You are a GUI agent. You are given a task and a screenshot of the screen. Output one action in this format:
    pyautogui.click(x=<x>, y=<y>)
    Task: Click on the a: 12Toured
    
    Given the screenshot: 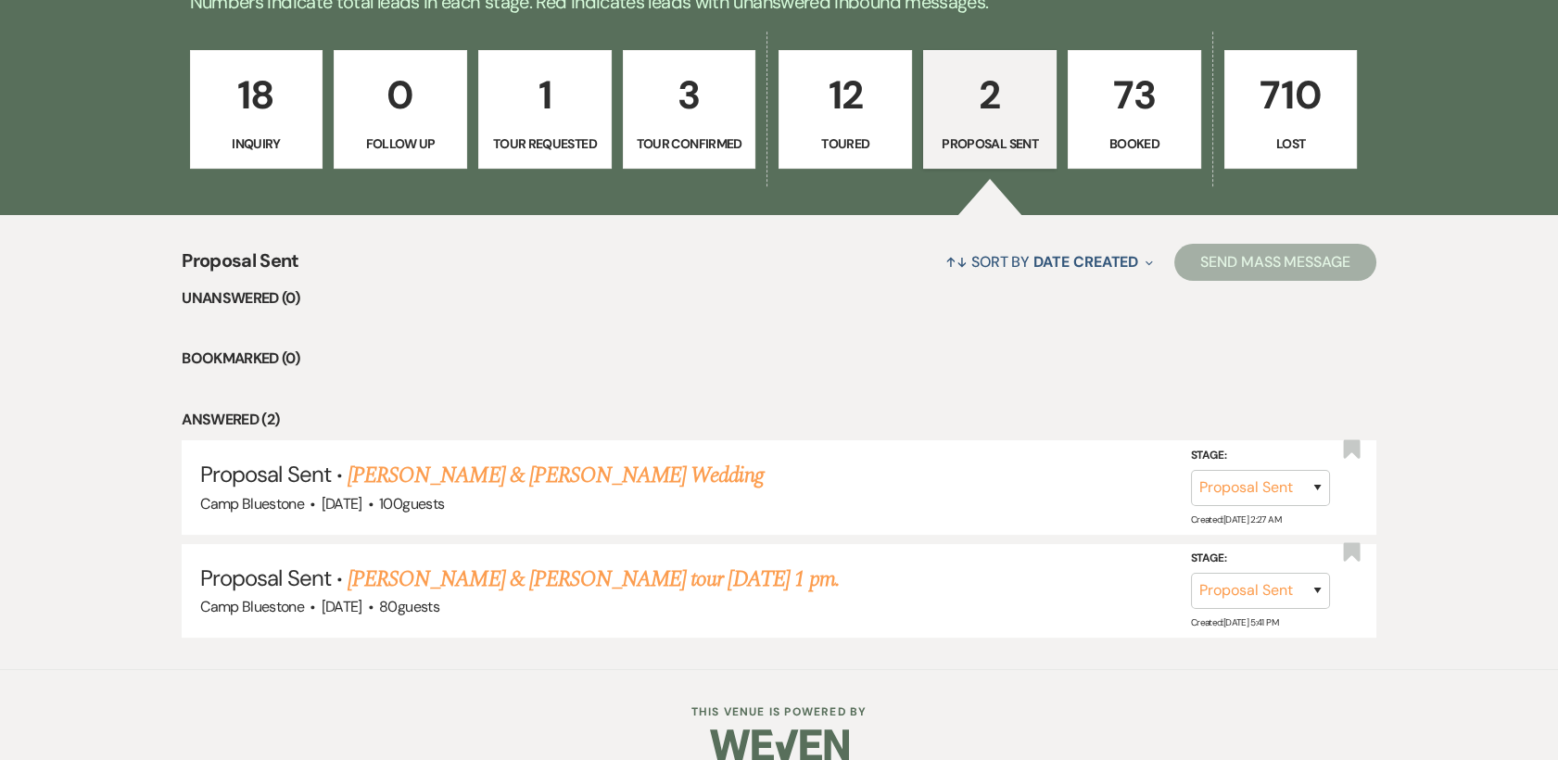 What is the action you would take?
    pyautogui.click(x=845, y=109)
    